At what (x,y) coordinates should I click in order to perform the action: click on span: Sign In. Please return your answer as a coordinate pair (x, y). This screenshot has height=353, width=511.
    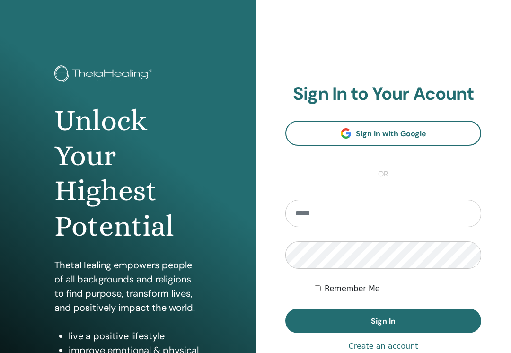
    Looking at the image, I should click on (383, 321).